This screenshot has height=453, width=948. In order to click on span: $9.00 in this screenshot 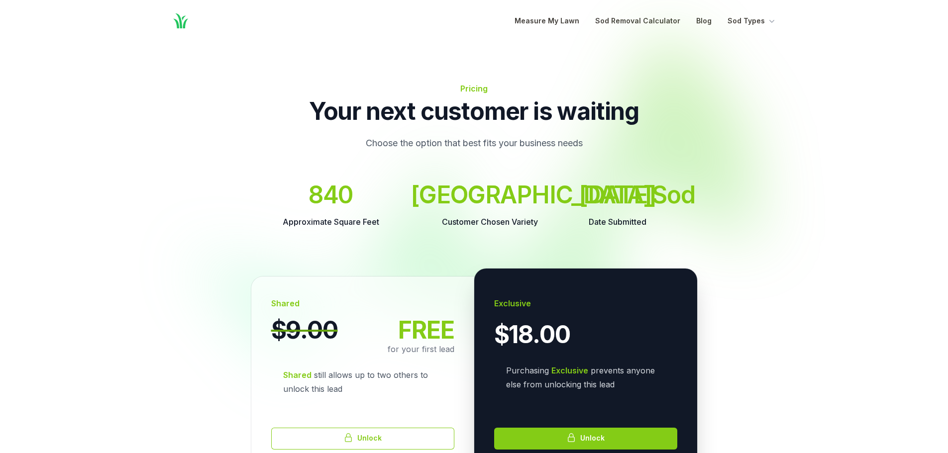, I will do `click(304, 330)`.